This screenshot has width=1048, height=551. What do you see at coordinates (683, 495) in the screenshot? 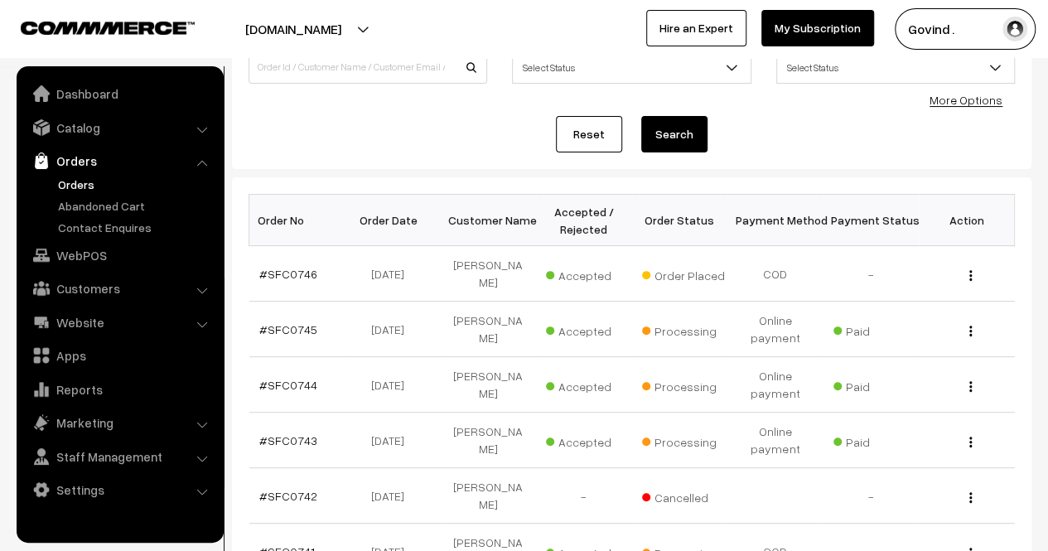
I see `span: Cancelled` at bounding box center [683, 495].